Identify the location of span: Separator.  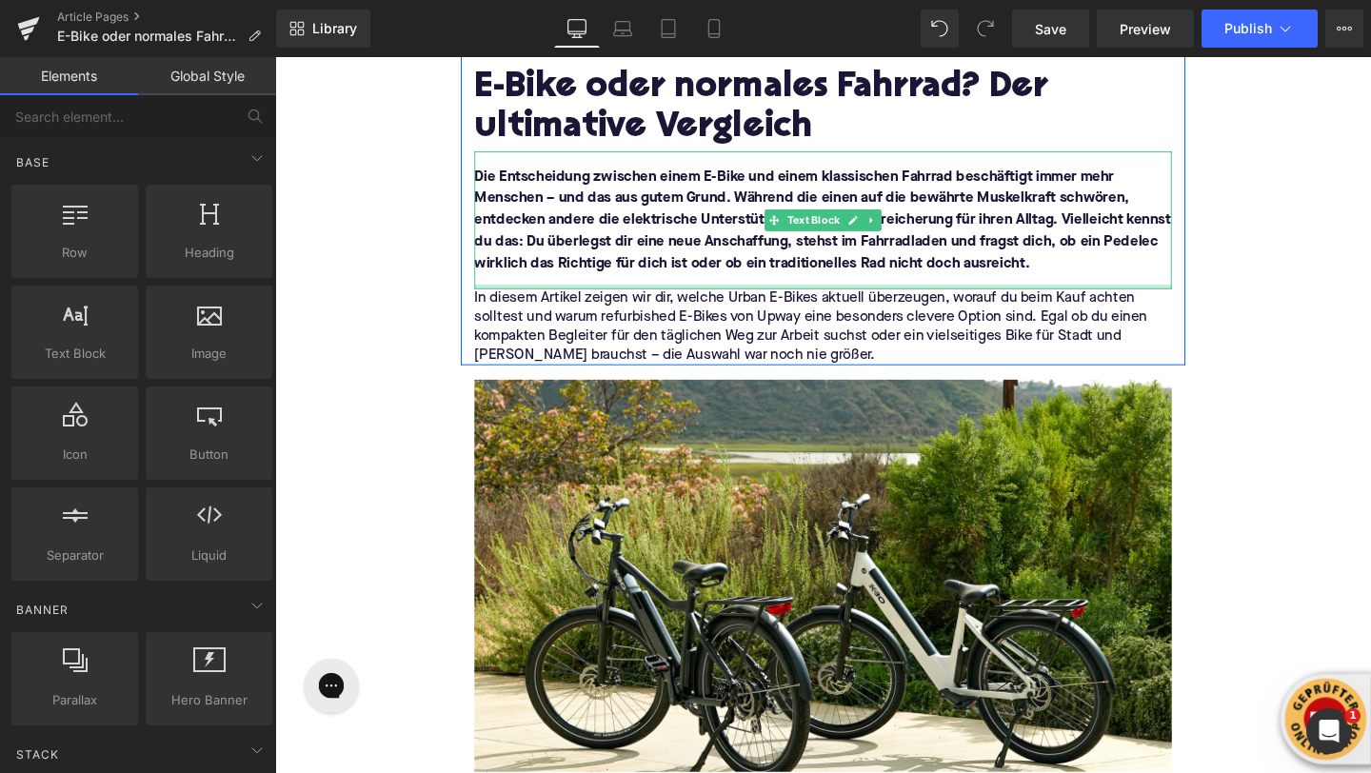
(74, 555).